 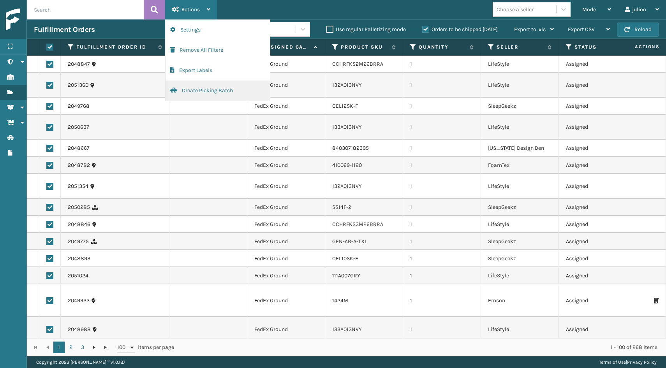 I want to click on a: 2048893, so click(x=79, y=259).